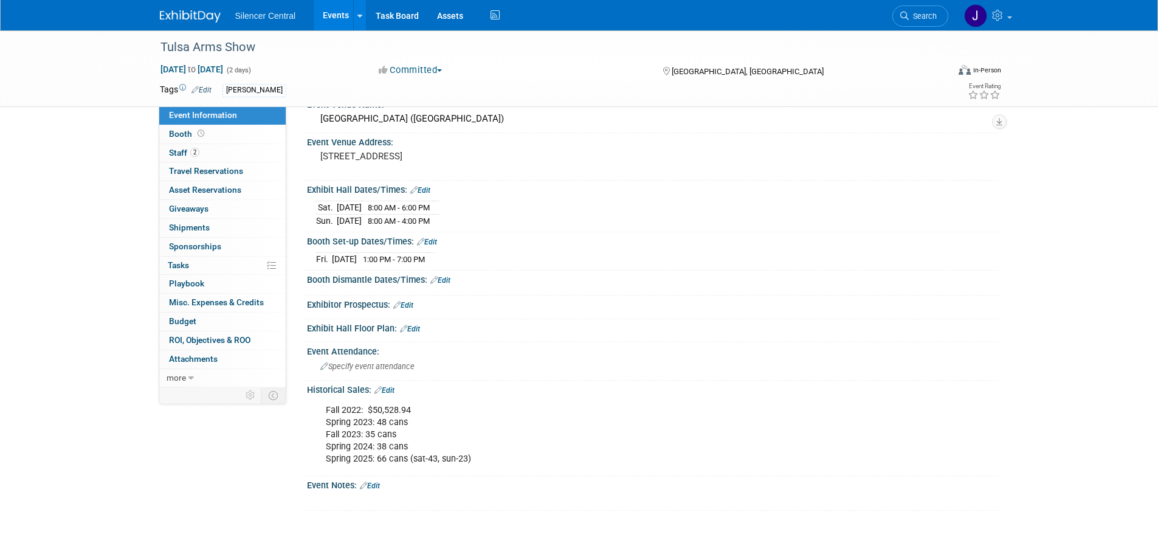 The height and width of the screenshot is (554, 1158). Describe the element at coordinates (976, 16) in the screenshot. I see `img: Jessica Crawford` at that location.